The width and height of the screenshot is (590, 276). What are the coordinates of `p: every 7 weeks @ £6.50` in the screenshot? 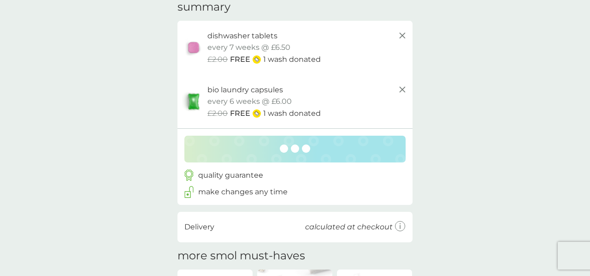 It's located at (249, 47).